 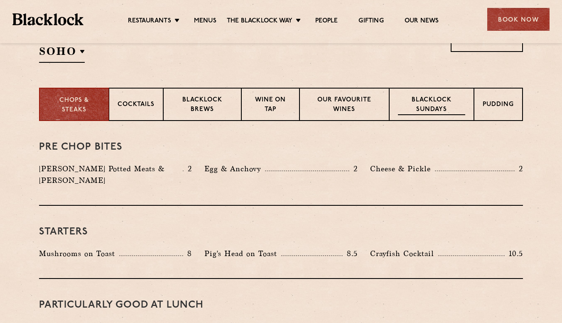 What do you see at coordinates (514, 253) in the screenshot?
I see `p: 10.5` at bounding box center [514, 253].